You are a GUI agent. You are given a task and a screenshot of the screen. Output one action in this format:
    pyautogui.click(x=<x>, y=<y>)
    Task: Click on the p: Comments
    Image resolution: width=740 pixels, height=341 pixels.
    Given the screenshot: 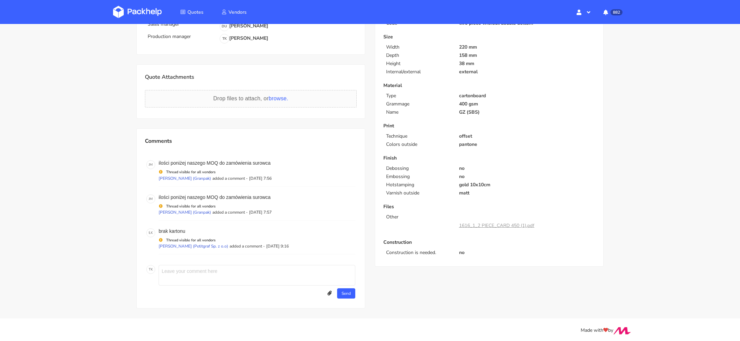 What is the action you would take?
    pyautogui.click(x=251, y=141)
    